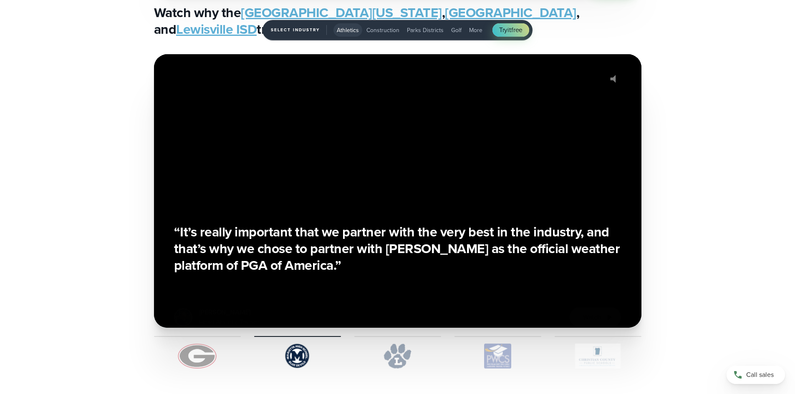  Describe the element at coordinates (511, 30) in the screenshot. I see `span: Try free` at that location.